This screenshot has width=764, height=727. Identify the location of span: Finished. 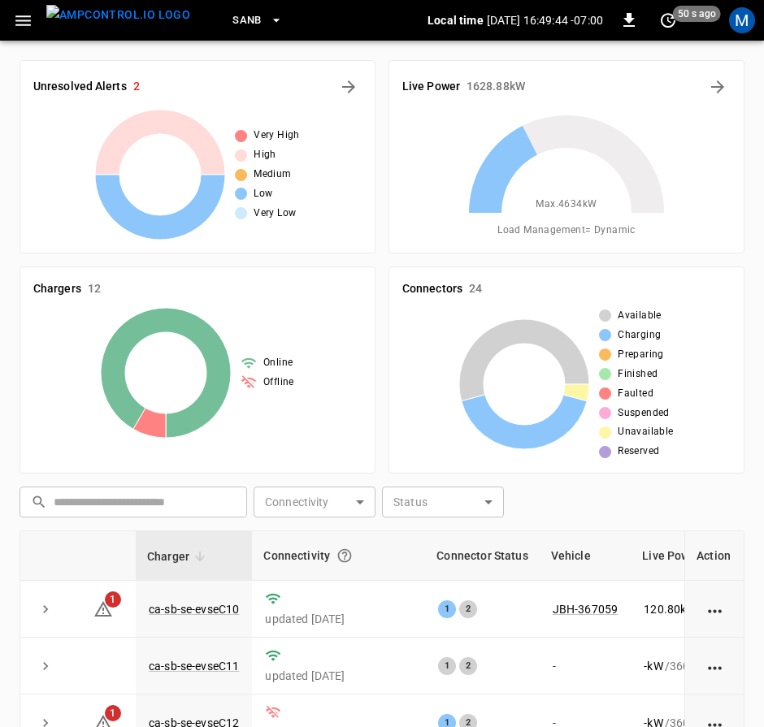
(637, 374).